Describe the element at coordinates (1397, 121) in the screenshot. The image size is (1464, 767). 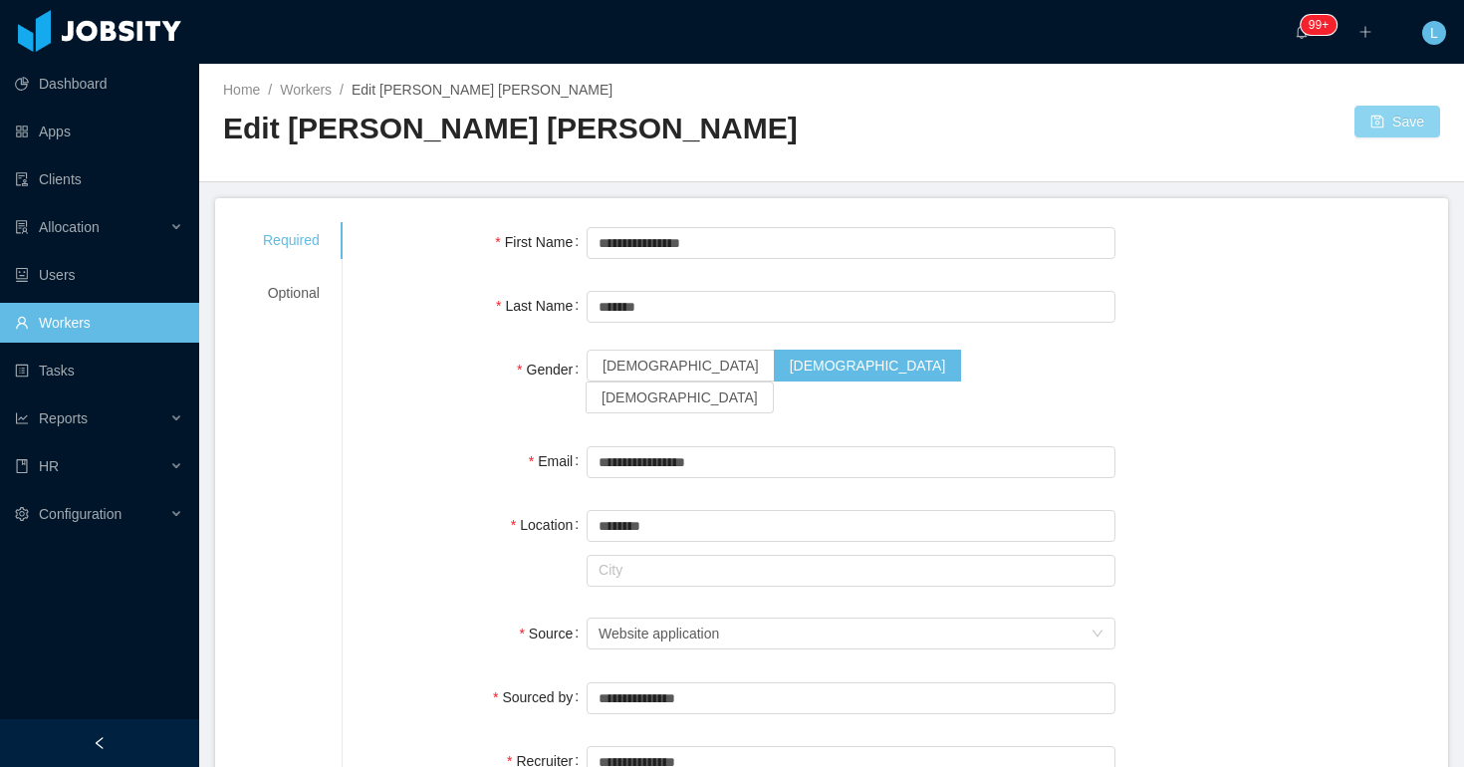
I see `button: icon: saveSave` at that location.